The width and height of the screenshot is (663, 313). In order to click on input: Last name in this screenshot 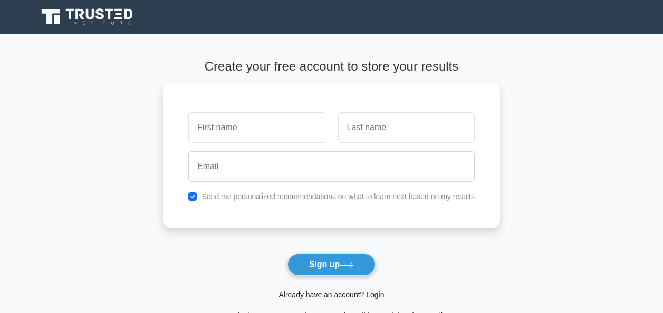, I will do `click(406, 128)`.